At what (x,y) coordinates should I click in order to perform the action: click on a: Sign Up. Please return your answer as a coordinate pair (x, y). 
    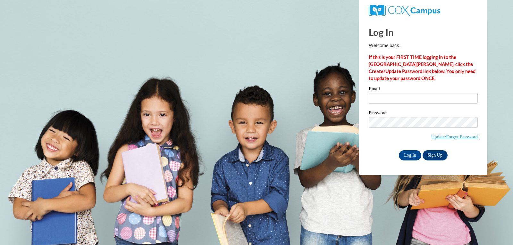
    Looking at the image, I should click on (435, 156).